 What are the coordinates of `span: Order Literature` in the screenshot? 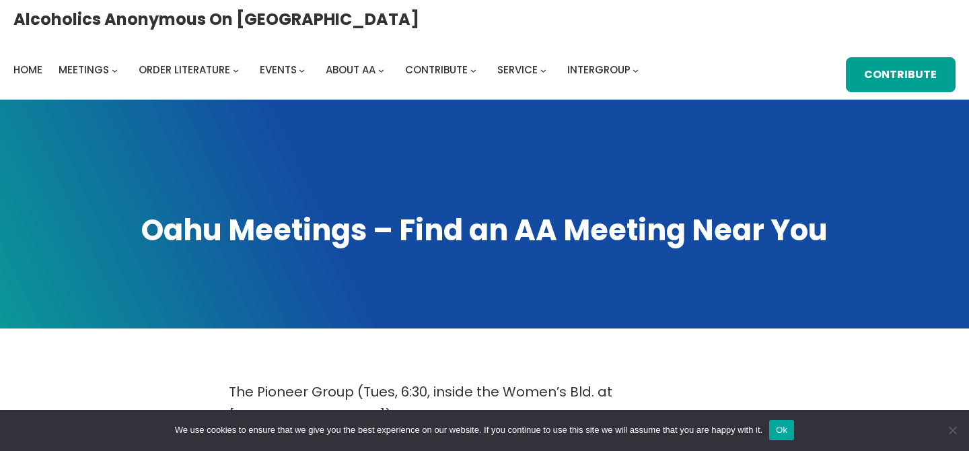 It's located at (184, 69).